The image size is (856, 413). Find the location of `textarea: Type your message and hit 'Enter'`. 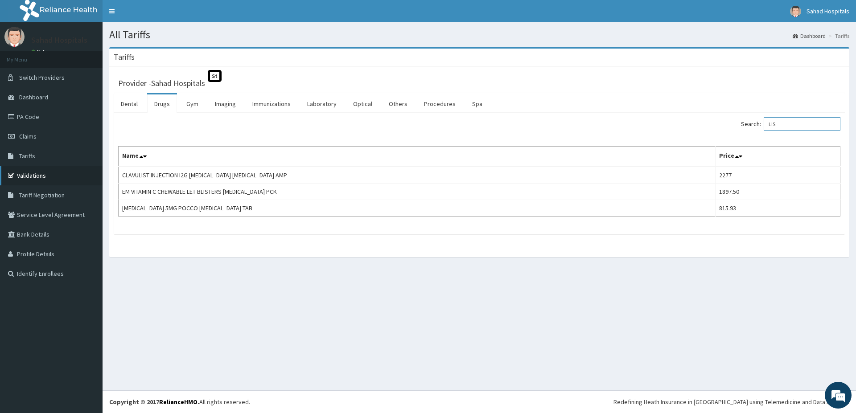

textarea: Type your message and hit 'Enter' is located at coordinates (87, 259).